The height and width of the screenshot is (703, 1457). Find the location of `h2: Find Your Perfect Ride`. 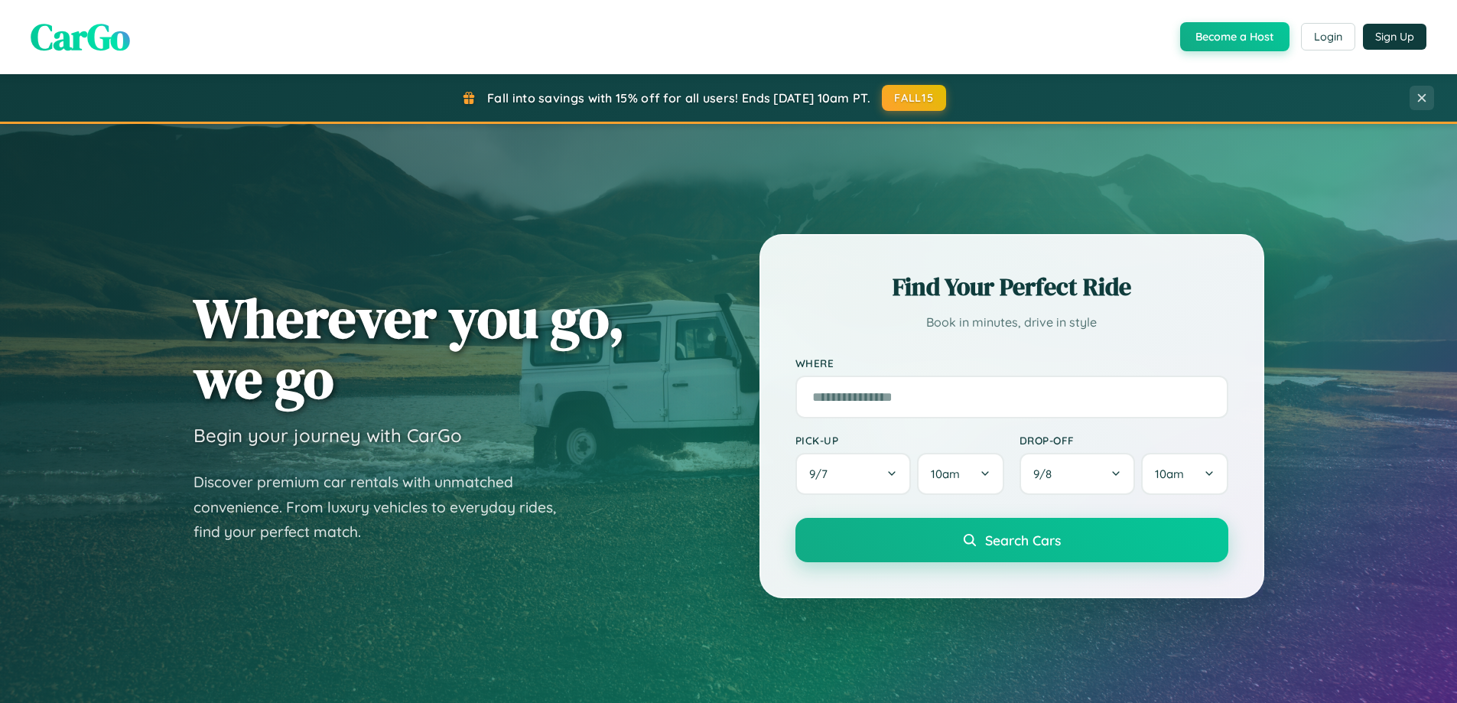

h2: Find Your Perfect Ride is located at coordinates (1012, 287).